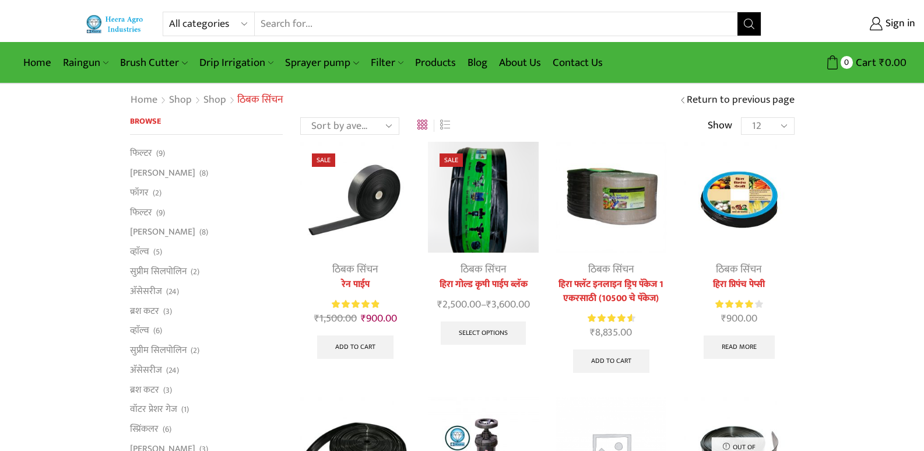 This screenshot has height=451, width=924. What do you see at coordinates (477, 62) in the screenshot?
I see `a: Blog` at bounding box center [477, 62].